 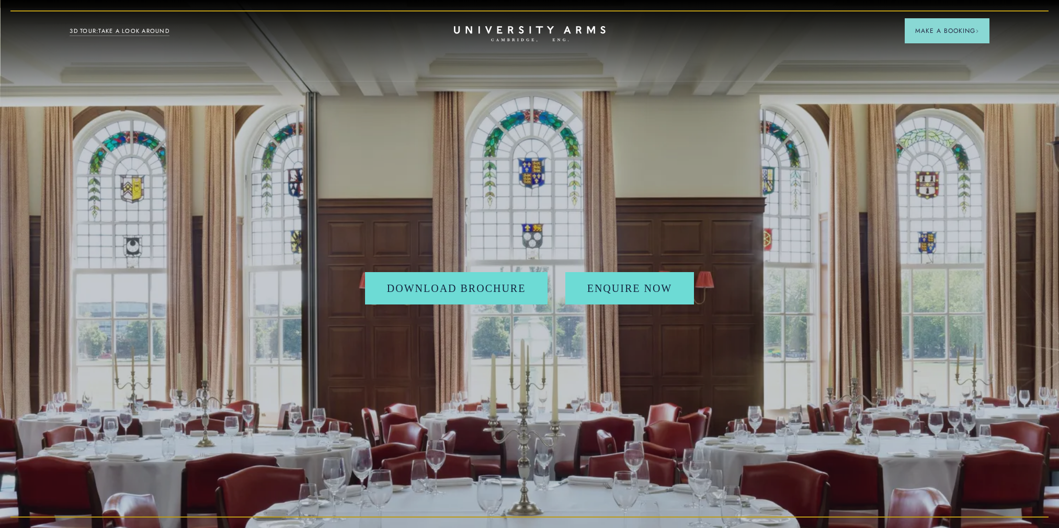 I want to click on img: Arrow icon, so click(x=976, y=31).